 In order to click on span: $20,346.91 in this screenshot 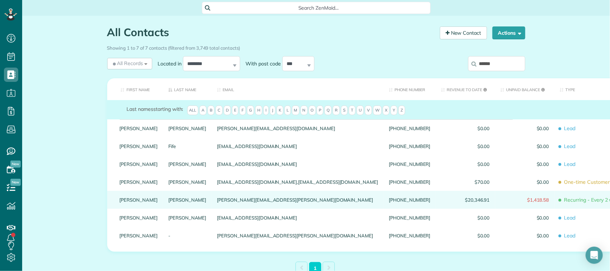, I will do `click(466, 200)`.